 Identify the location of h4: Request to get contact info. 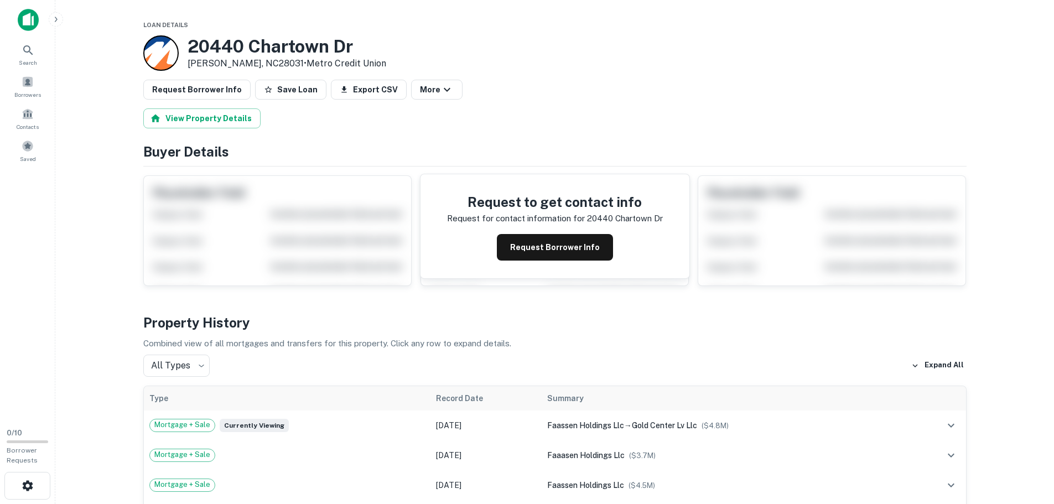
(555, 202).